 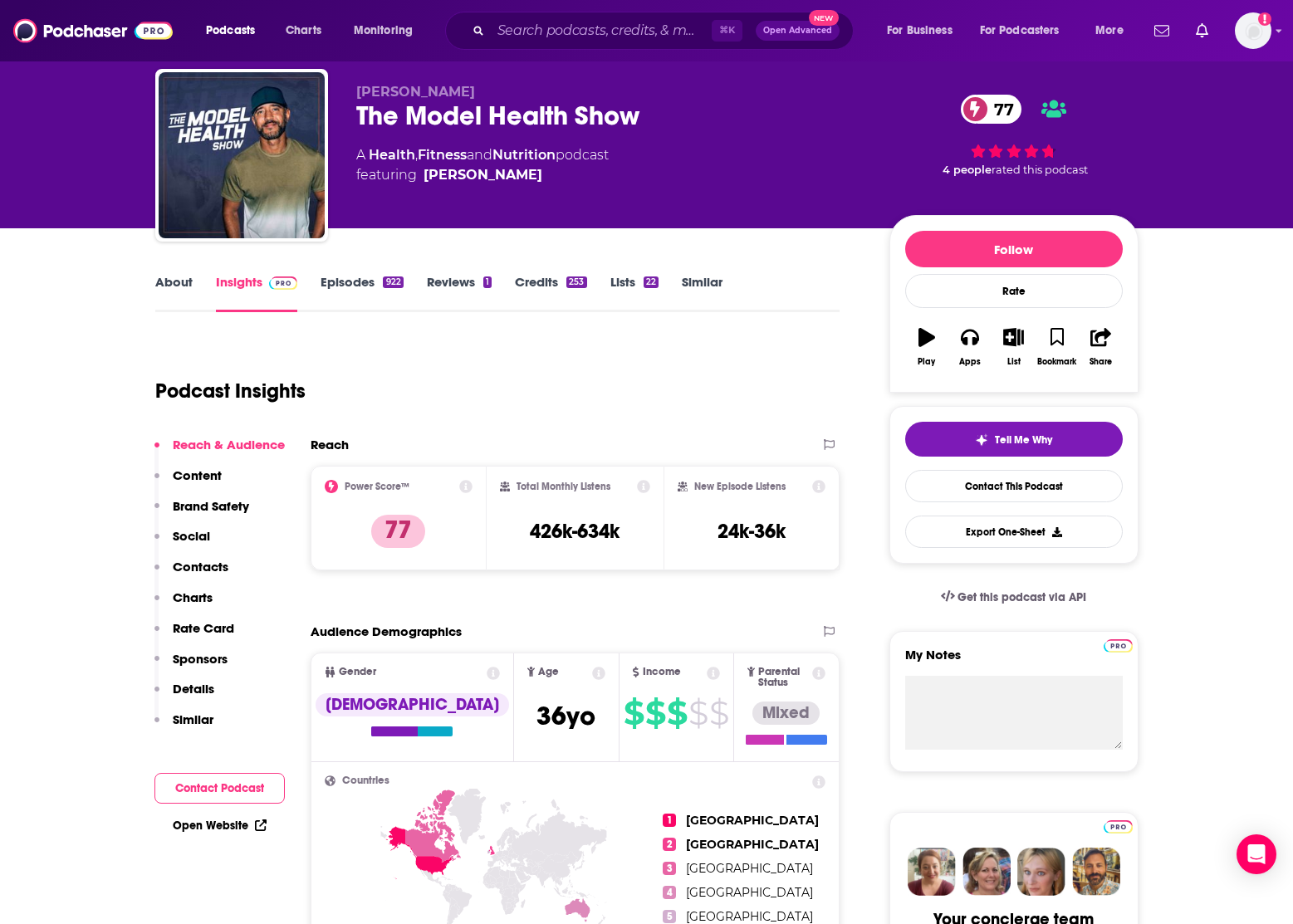 I want to click on span: New, so click(x=824, y=18).